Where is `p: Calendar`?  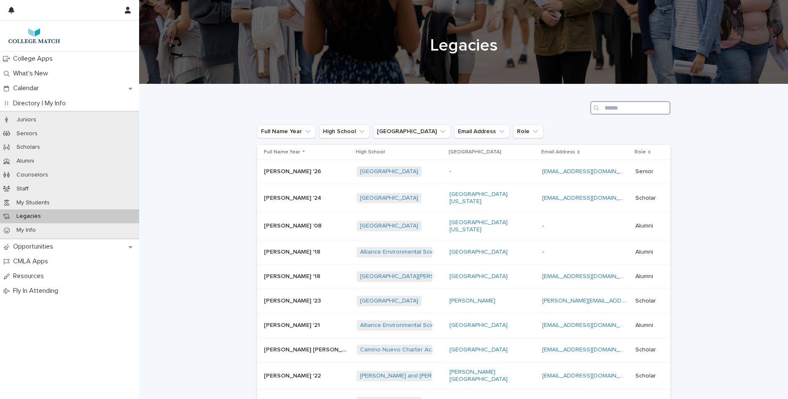
p: Calendar is located at coordinates (27, 88).